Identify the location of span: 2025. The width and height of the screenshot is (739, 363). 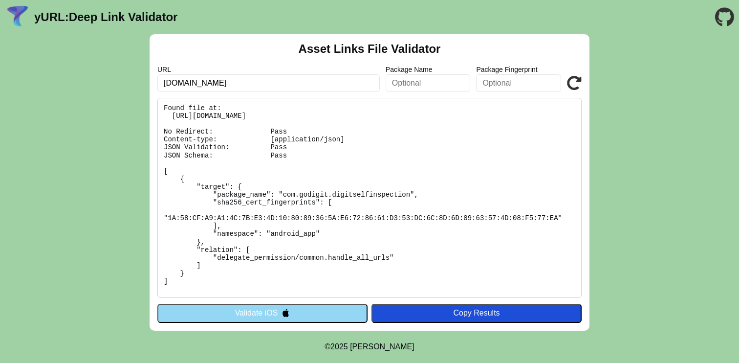
(339, 346).